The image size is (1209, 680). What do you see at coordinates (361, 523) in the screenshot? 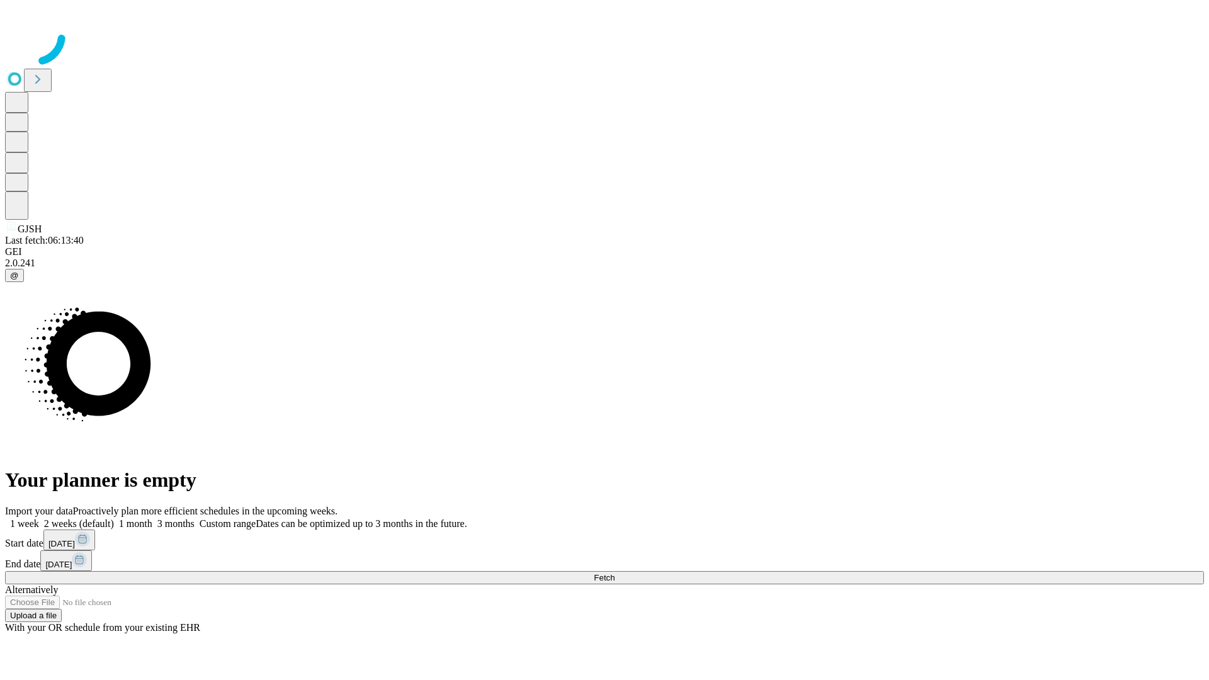
I see `span: Dates can be optimized up to 3 months in the future.` at bounding box center [361, 523].